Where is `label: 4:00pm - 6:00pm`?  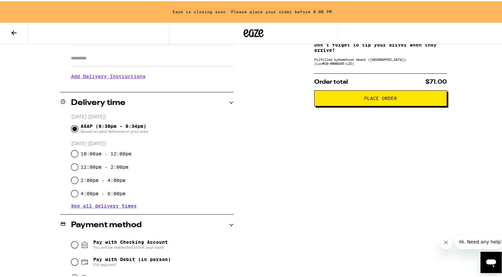
label: 4:00pm - 6:00pm is located at coordinates (103, 192).